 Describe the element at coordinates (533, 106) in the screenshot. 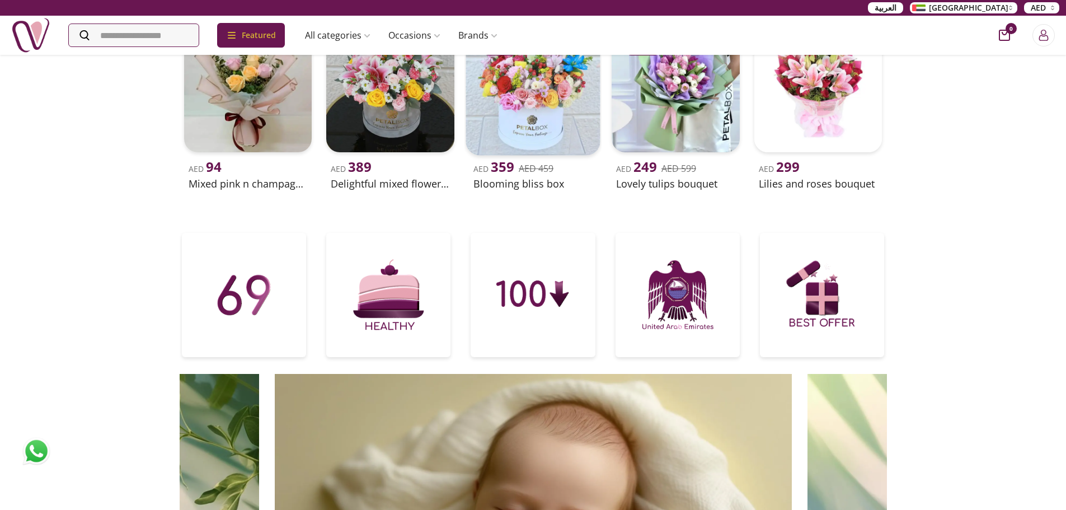

I see `a: uae-gifts-Blooming Bliss Box22% offAED 359AED 459Blooming bliss box` at that location.